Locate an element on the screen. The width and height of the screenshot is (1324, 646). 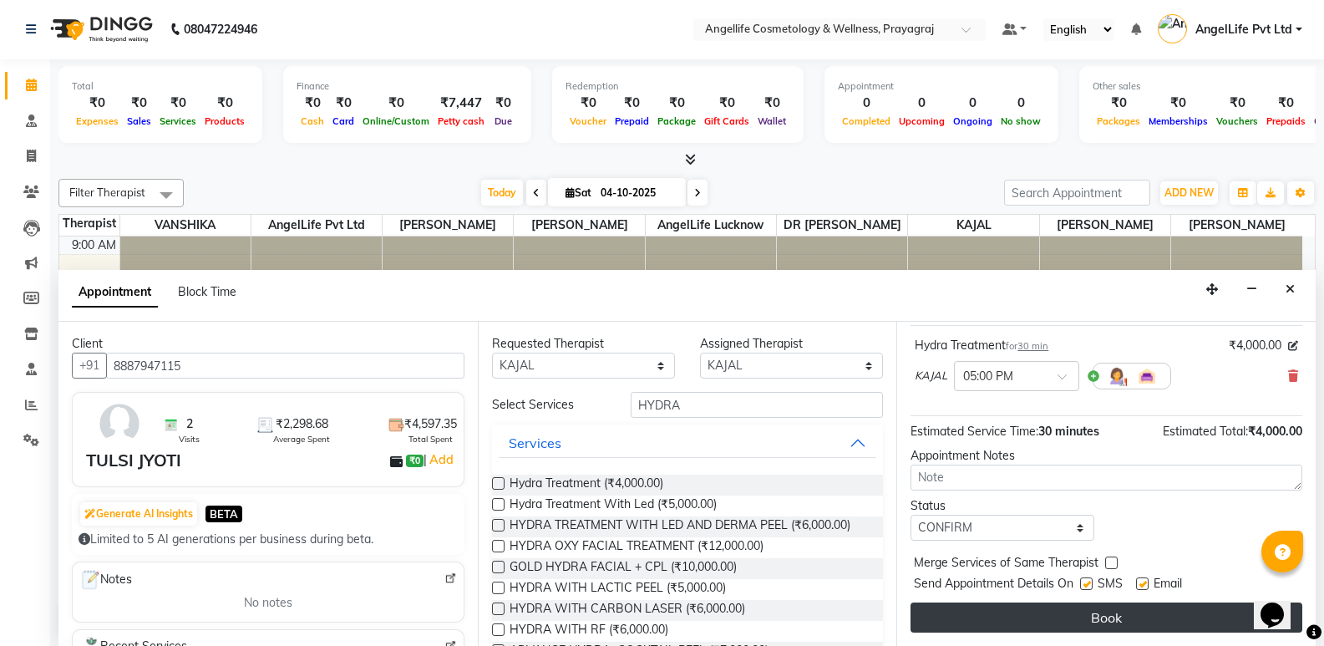
span: Visits is located at coordinates (189, 439).